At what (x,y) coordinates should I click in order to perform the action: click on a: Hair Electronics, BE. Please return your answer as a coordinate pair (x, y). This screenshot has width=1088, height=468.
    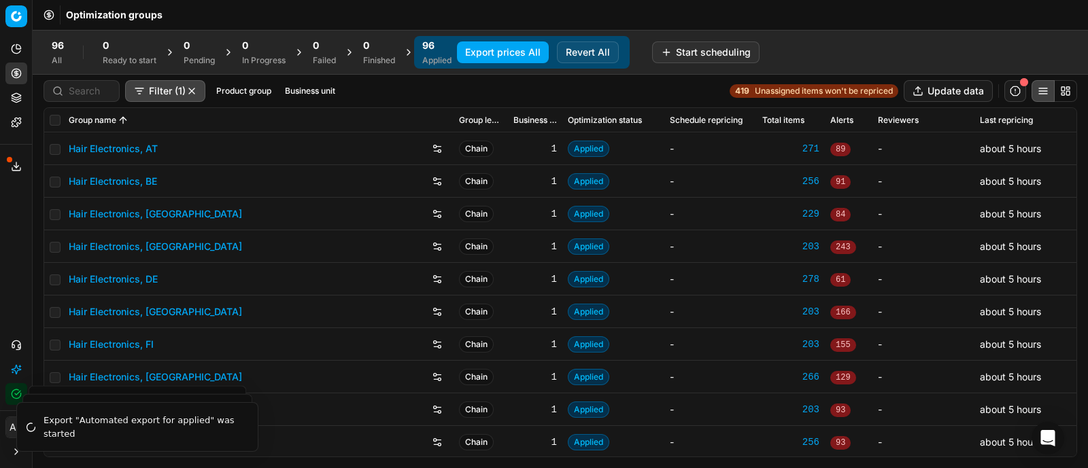
    Looking at the image, I should click on (113, 181).